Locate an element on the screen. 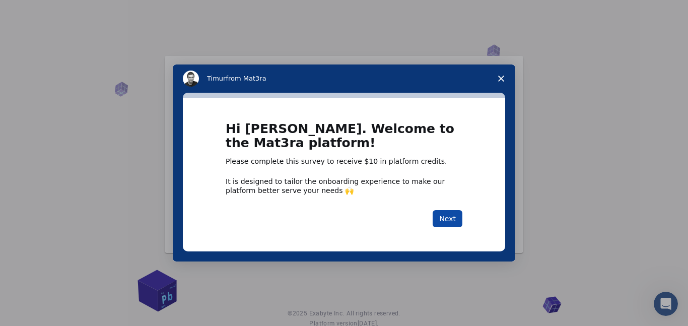  span: Timur is located at coordinates (216, 78).